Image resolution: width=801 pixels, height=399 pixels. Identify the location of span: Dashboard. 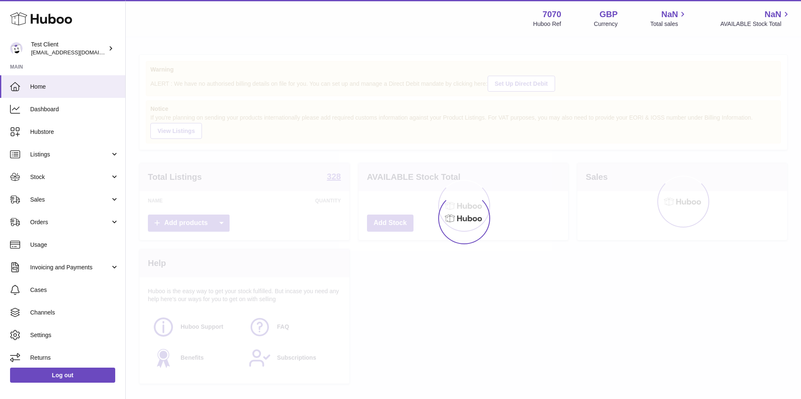
(75, 109).